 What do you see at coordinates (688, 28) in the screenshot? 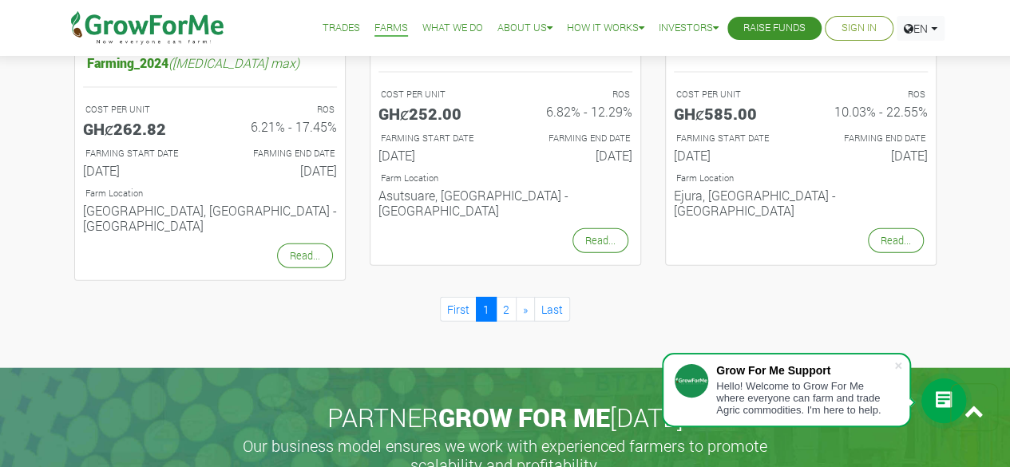
I see `a: Investors` at bounding box center [688, 28].